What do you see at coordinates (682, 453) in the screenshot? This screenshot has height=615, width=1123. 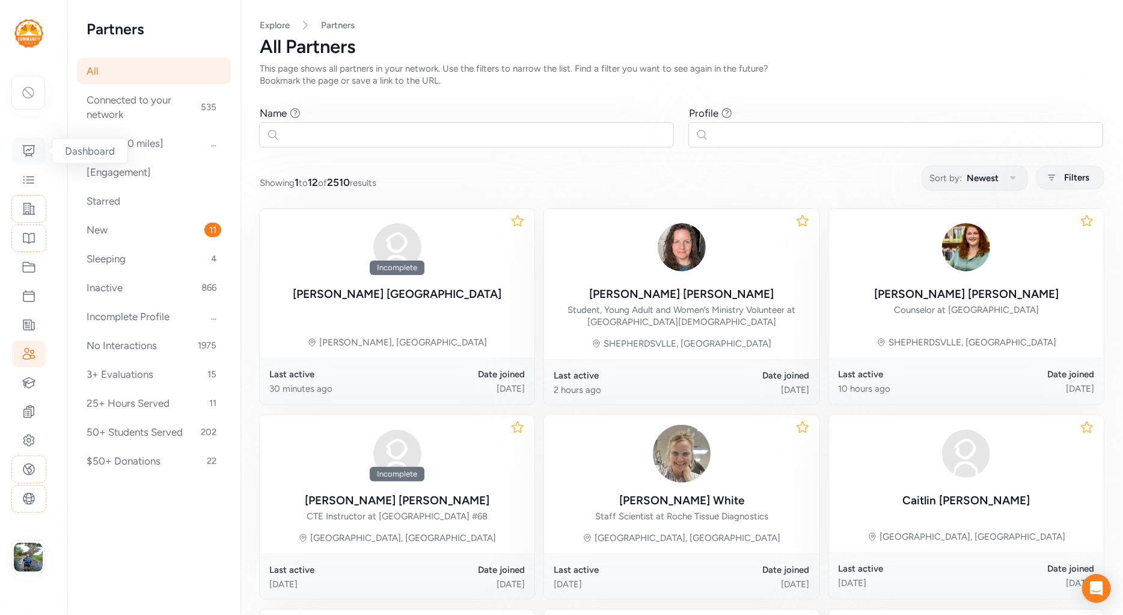 I see `img: fhrH4Jq8S3asOskox0I8` at bounding box center [682, 453].